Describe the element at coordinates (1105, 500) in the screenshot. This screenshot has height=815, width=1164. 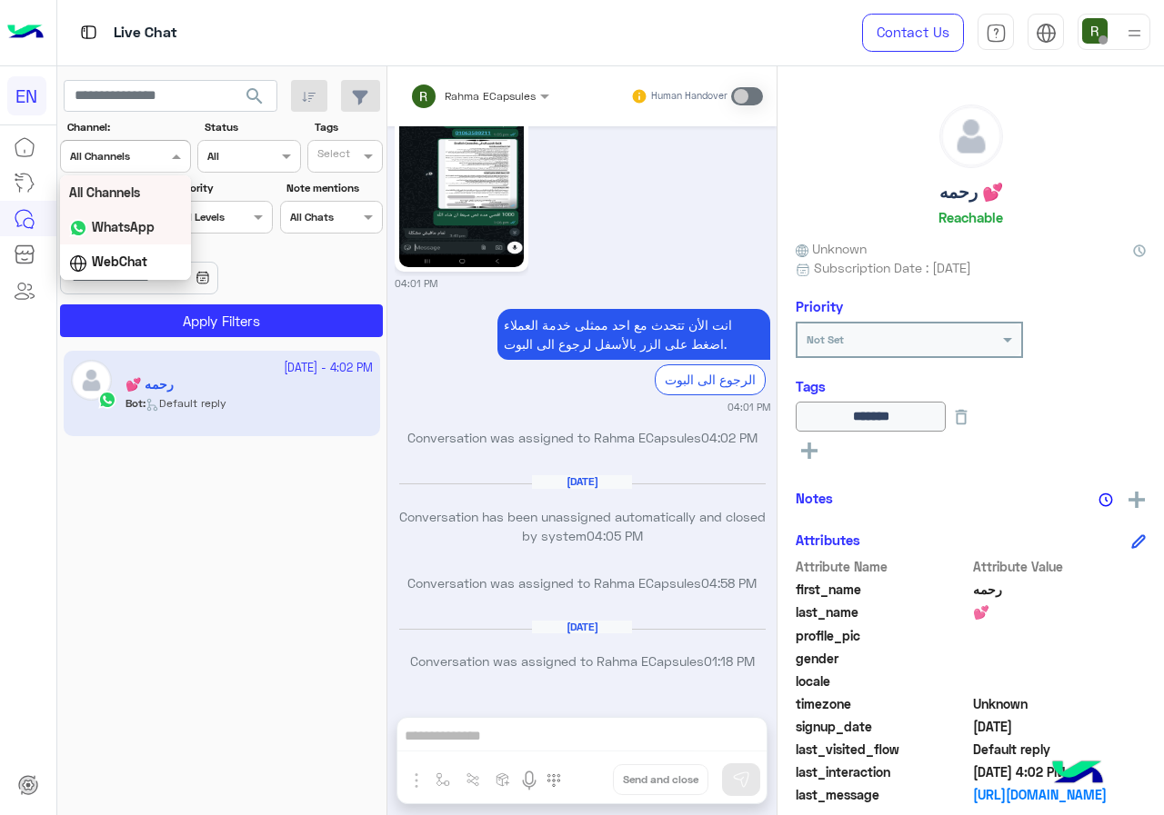
I see `img: notes` at that location.